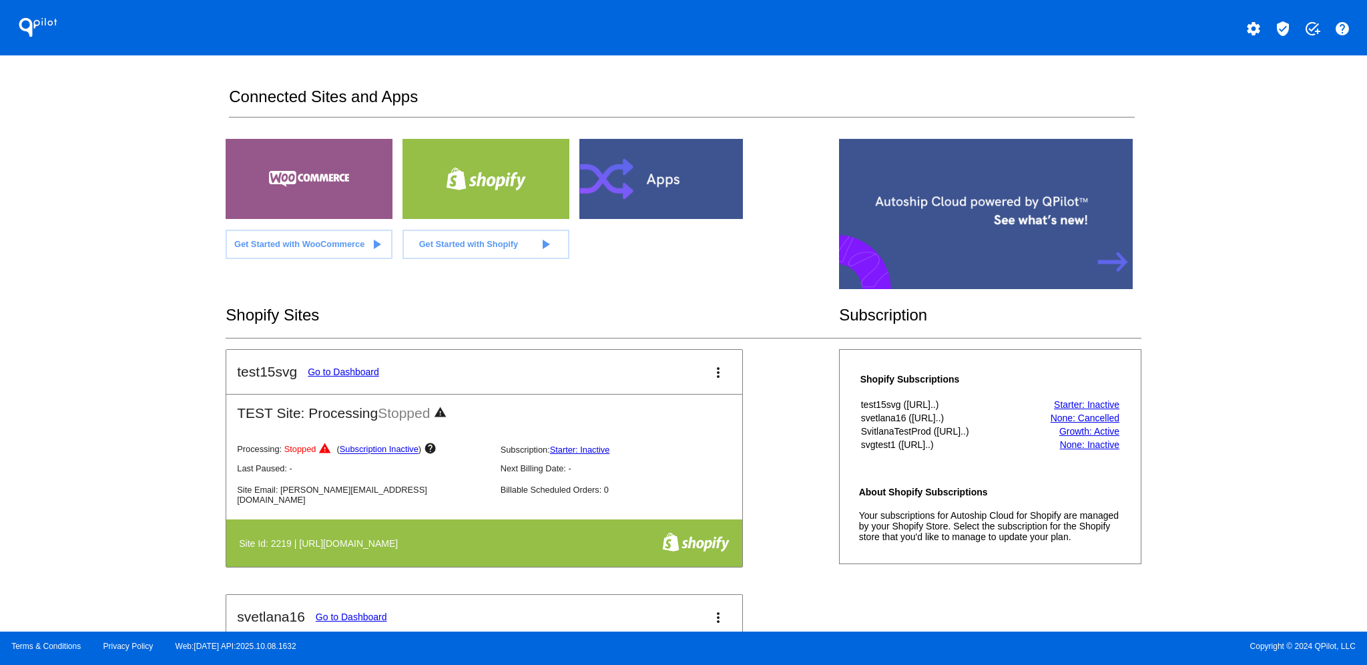  I want to click on a: Get Started with WooCommerce, so click(309, 244).